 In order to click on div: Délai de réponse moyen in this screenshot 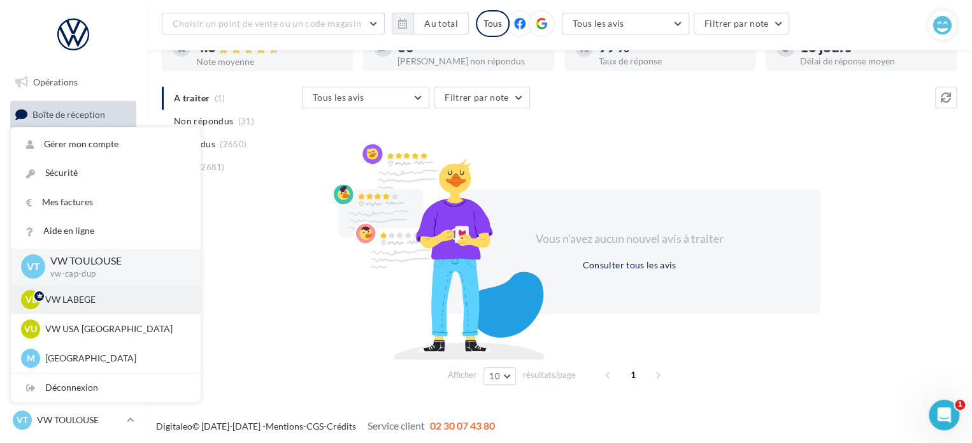, I will do `click(873, 61)`.